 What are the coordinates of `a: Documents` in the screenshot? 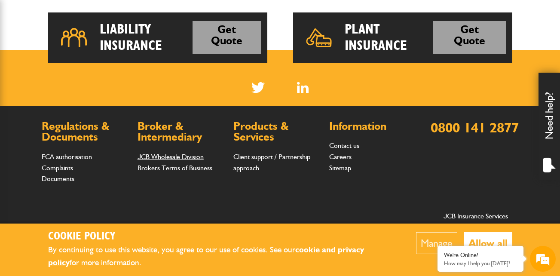 It's located at (58, 178).